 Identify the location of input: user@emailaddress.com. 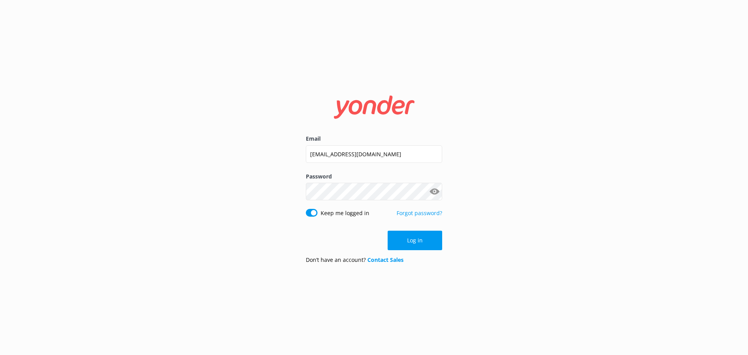
(374, 154).